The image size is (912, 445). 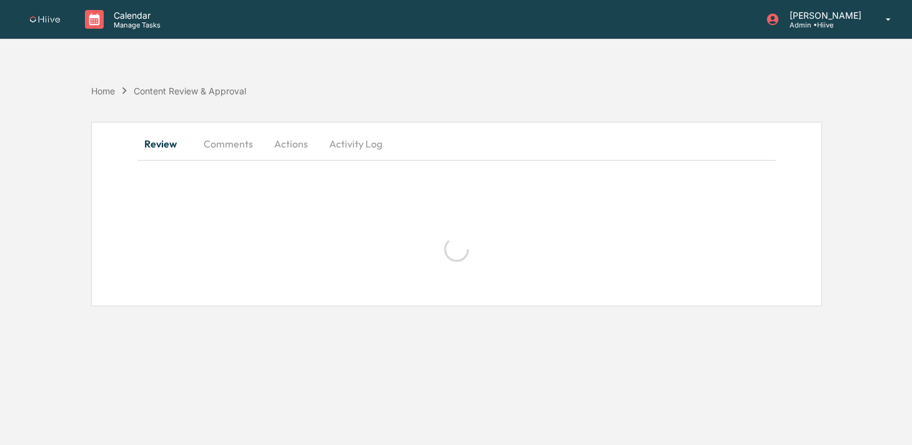 What do you see at coordinates (457, 144) in the screenshot?
I see `div: secondary tabs example` at bounding box center [457, 144].